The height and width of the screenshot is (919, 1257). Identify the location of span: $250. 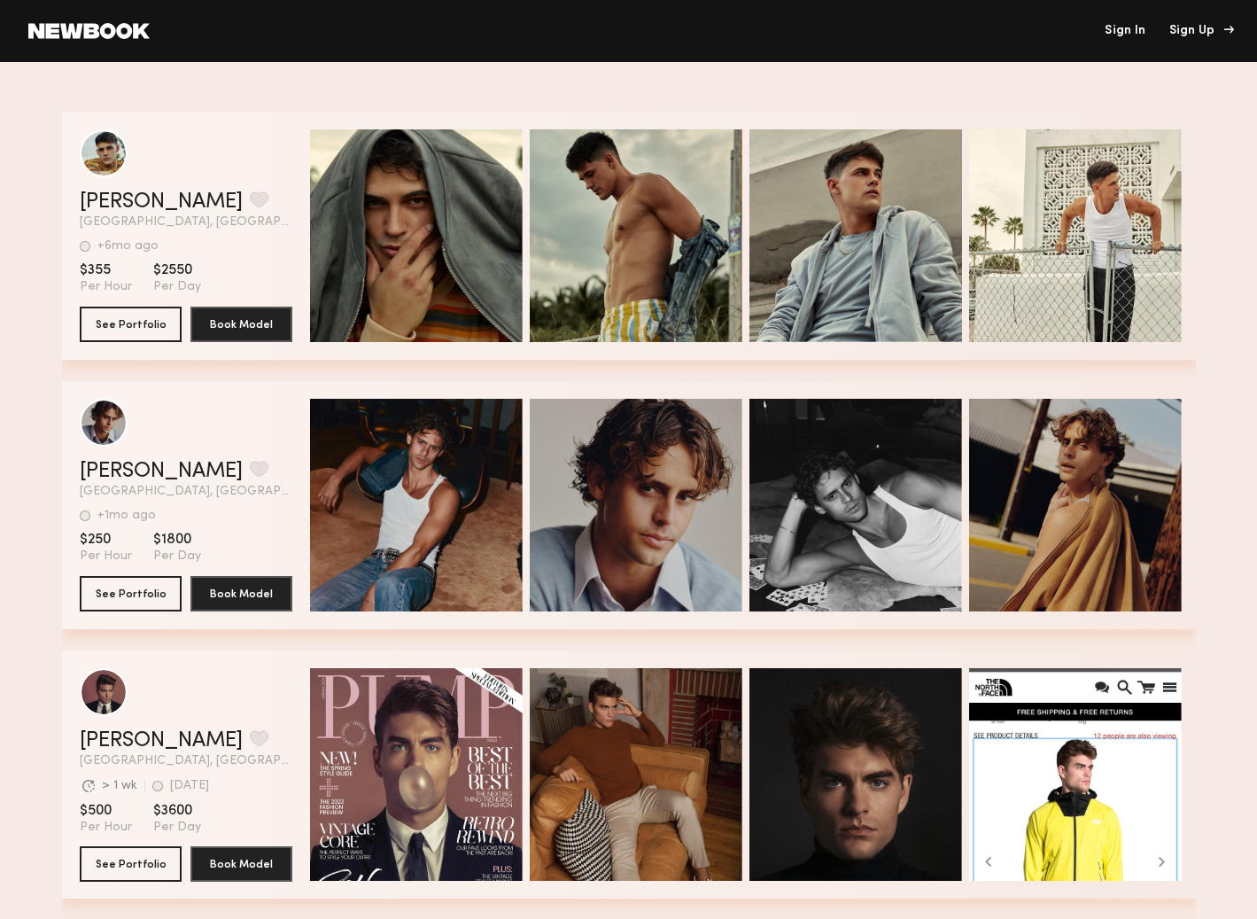
(105, 539).